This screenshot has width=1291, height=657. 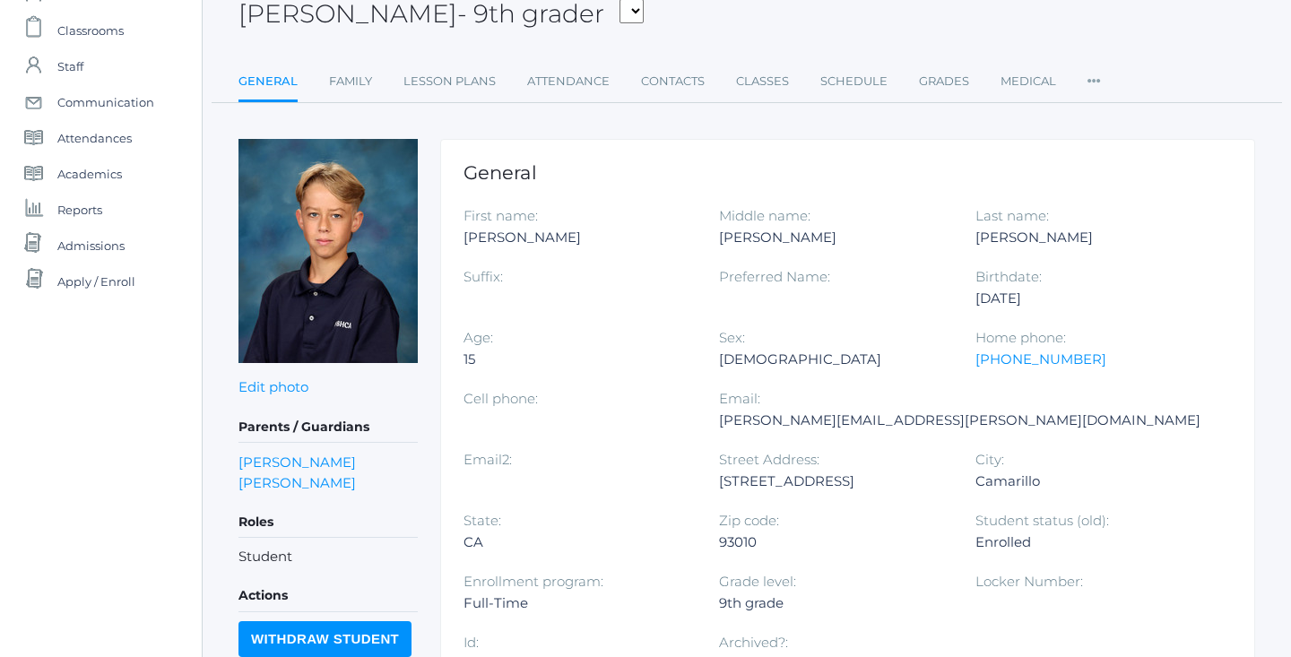 What do you see at coordinates (1012, 215) in the screenshot?
I see `label: Last name:` at bounding box center [1012, 215].